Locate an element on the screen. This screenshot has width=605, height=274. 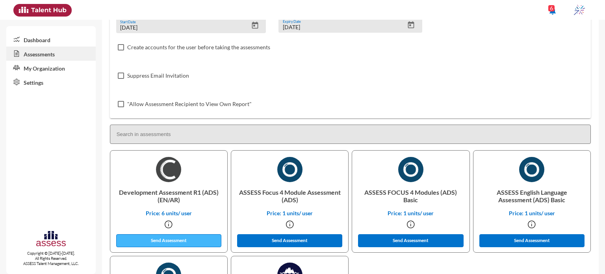
p: ASSESS English Language Assessment (ADS) Basic is located at coordinates (532, 196).